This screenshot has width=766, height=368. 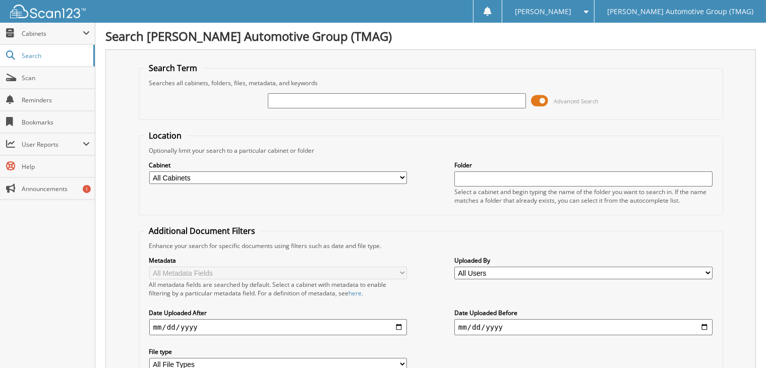 What do you see at coordinates (430, 83) in the screenshot?
I see `div: Searches all cabinets, folders, files, metadata, and keywords` at bounding box center [430, 83].